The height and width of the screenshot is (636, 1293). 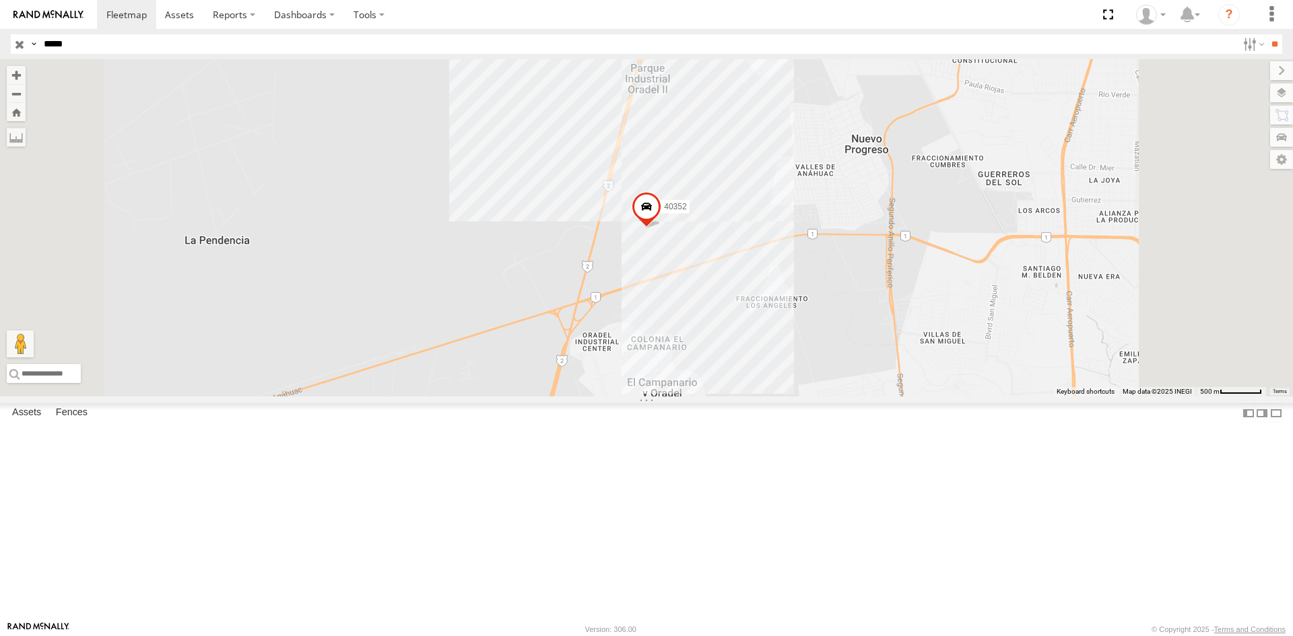 I want to click on a: Terms and Conditions, so click(x=1250, y=630).